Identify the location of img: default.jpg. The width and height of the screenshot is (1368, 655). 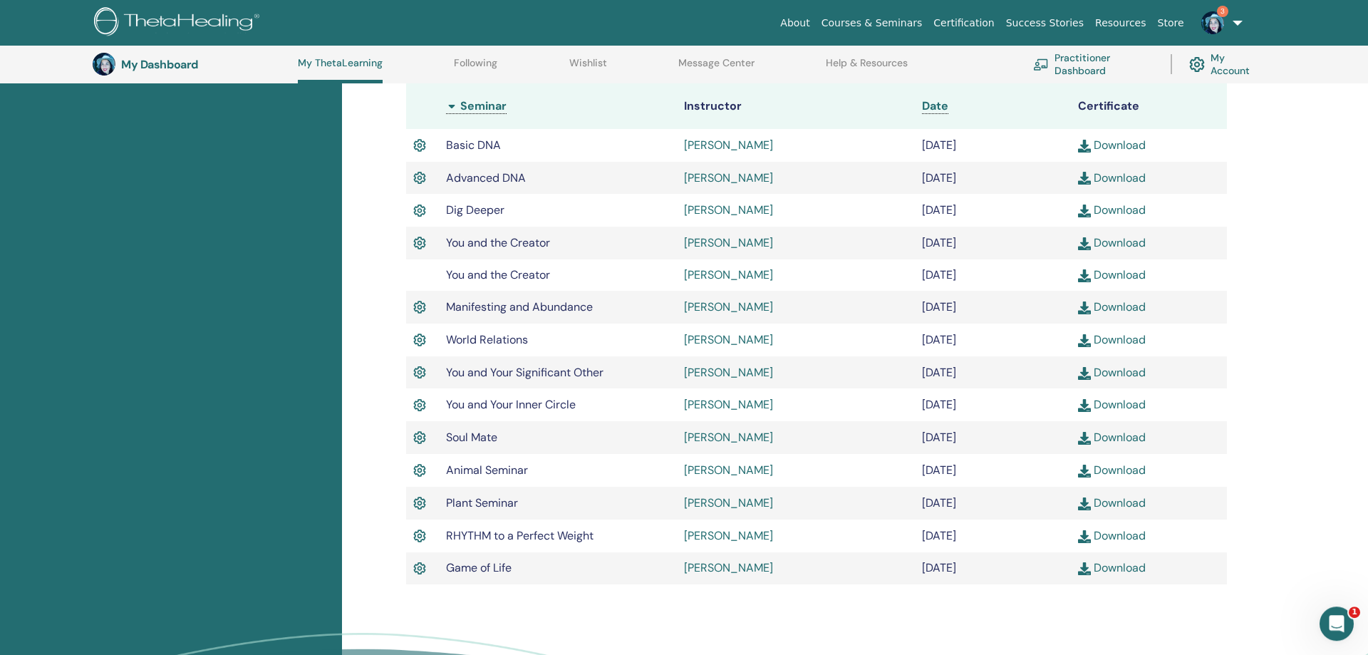
(1212, 23).